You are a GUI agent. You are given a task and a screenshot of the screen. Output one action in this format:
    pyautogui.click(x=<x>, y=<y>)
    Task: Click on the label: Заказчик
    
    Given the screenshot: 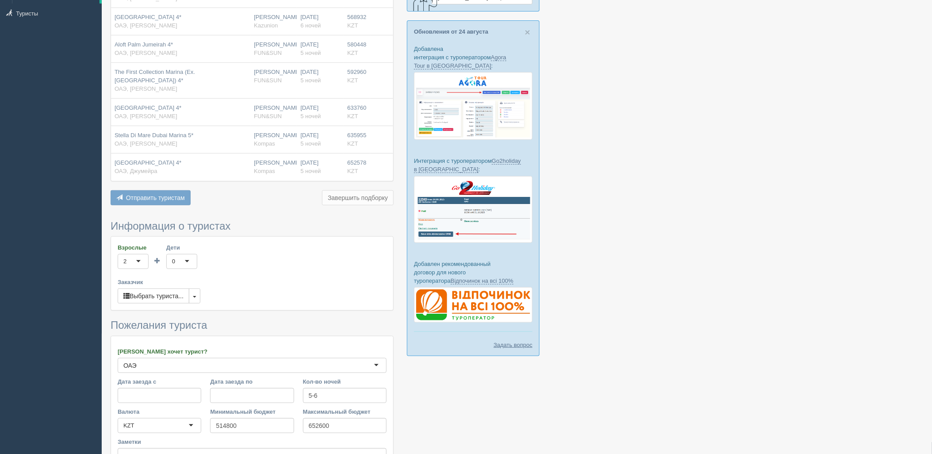 What is the action you would take?
    pyautogui.click(x=252, y=282)
    